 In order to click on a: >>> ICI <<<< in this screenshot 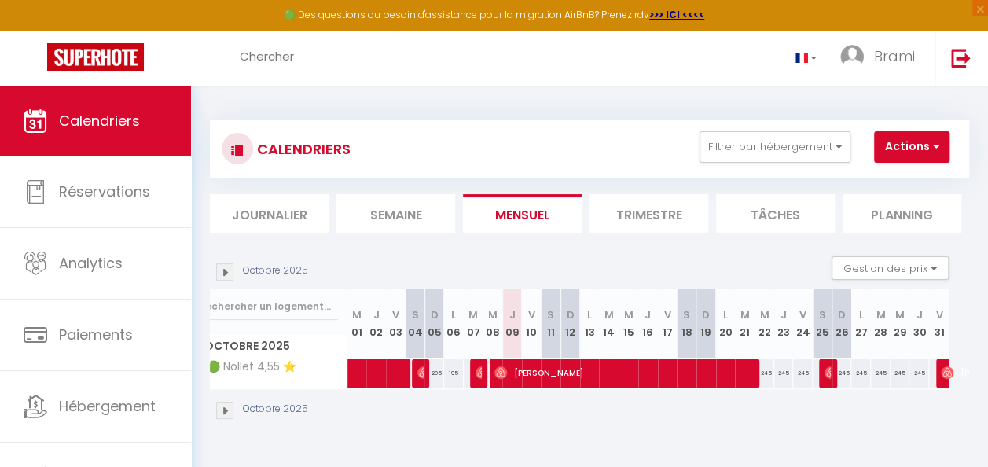, I will do `click(676, 14)`.